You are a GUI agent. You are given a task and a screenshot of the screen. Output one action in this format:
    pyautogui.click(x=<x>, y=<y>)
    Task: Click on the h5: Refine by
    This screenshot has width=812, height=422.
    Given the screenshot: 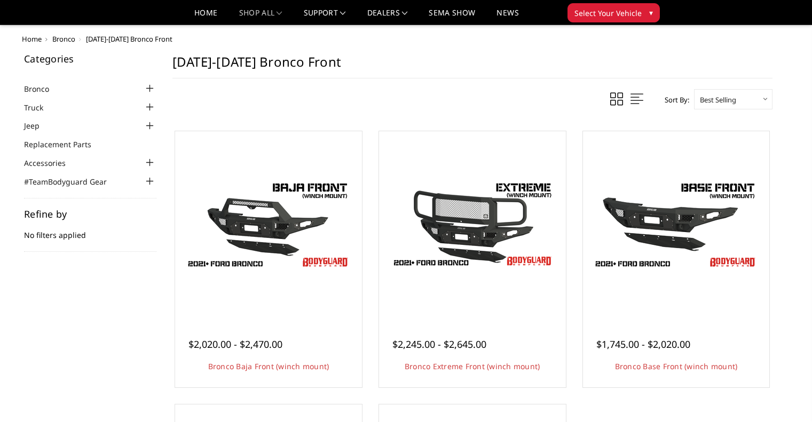 What is the action you would take?
    pyautogui.click(x=90, y=214)
    